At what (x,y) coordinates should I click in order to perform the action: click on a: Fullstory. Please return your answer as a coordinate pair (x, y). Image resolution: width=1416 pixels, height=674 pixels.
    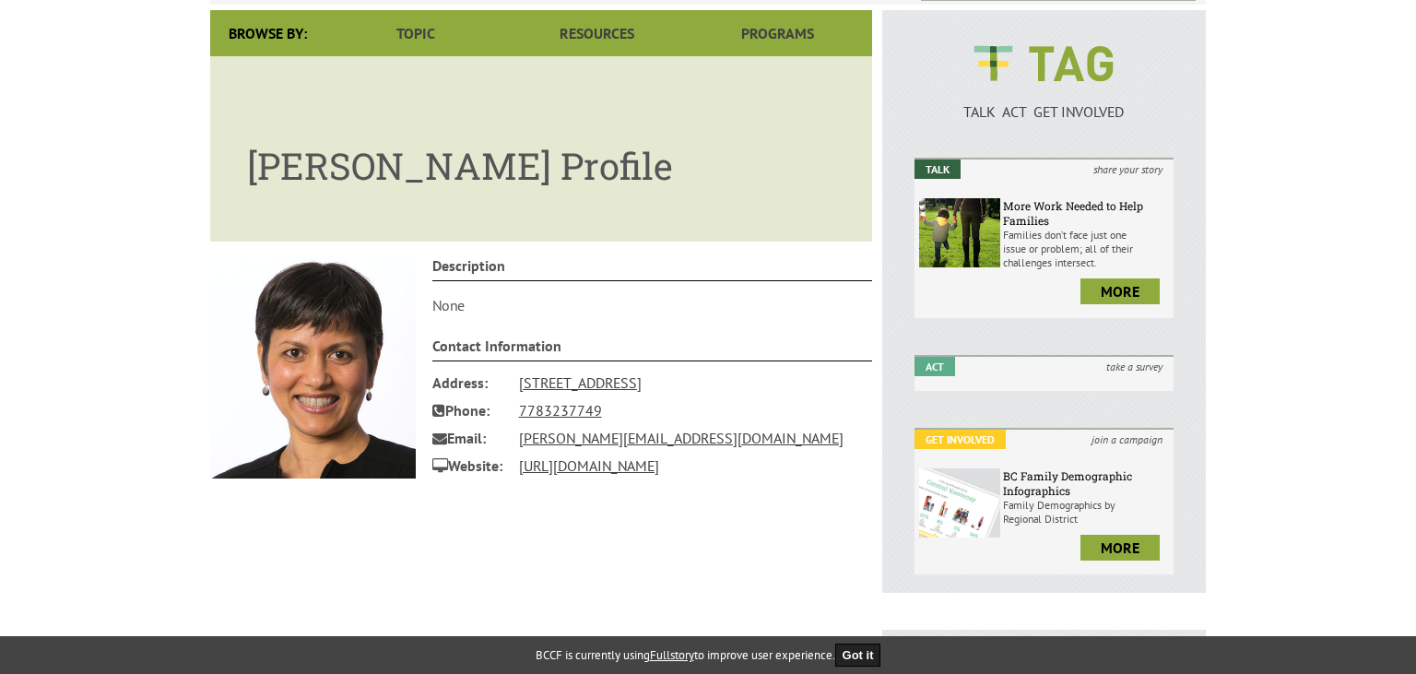
    Looking at the image, I should click on (672, 655).